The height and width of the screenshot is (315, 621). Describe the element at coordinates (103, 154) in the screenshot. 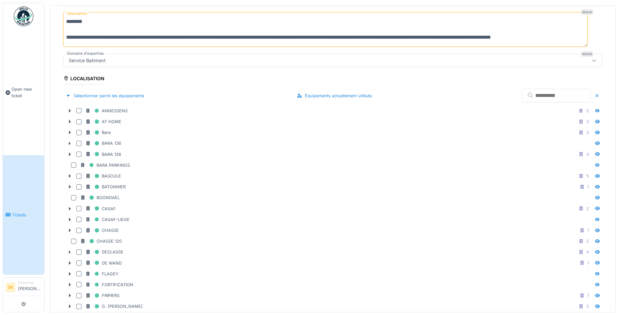

I see `div: BARA 138` at that location.